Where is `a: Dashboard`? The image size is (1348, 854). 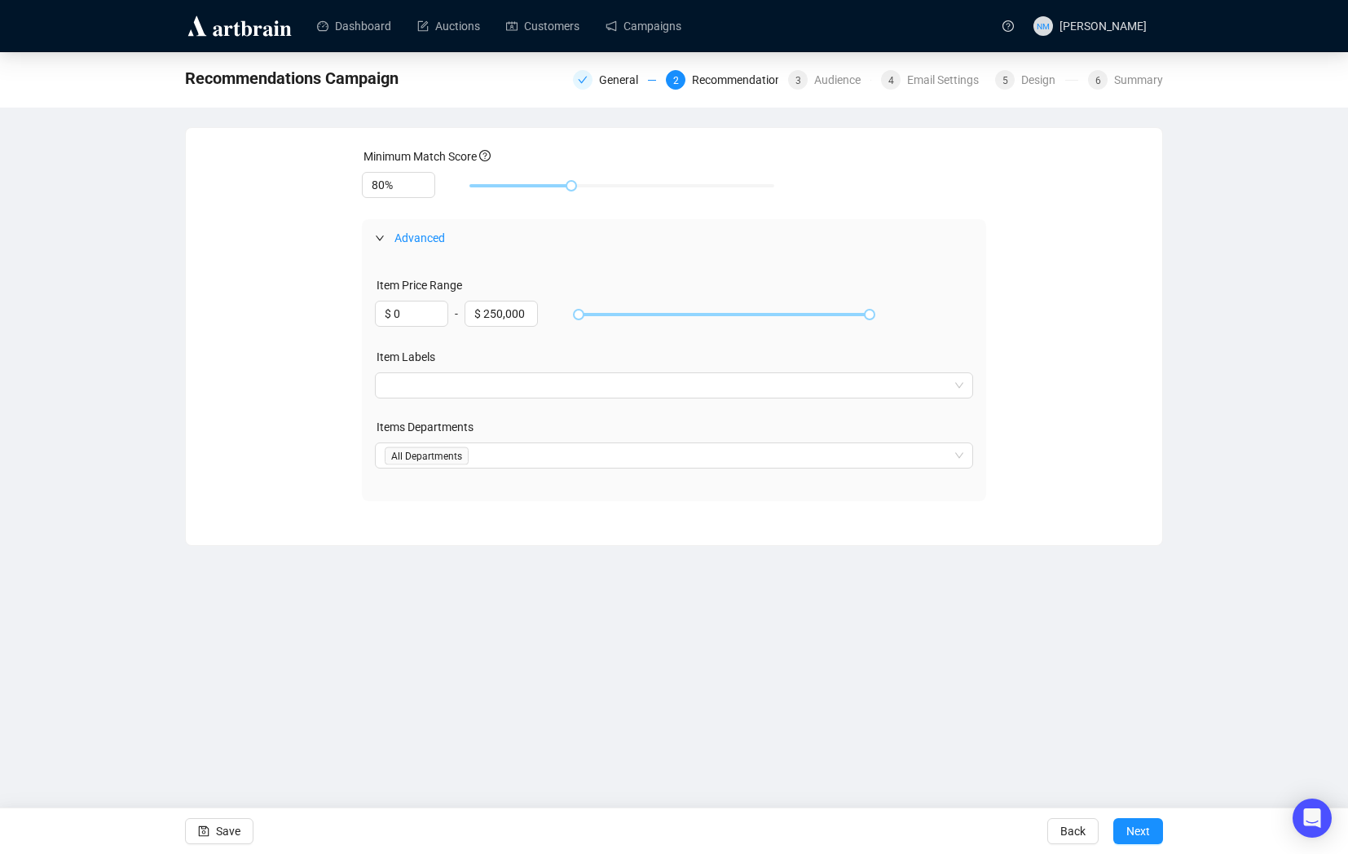 a: Dashboard is located at coordinates (354, 26).